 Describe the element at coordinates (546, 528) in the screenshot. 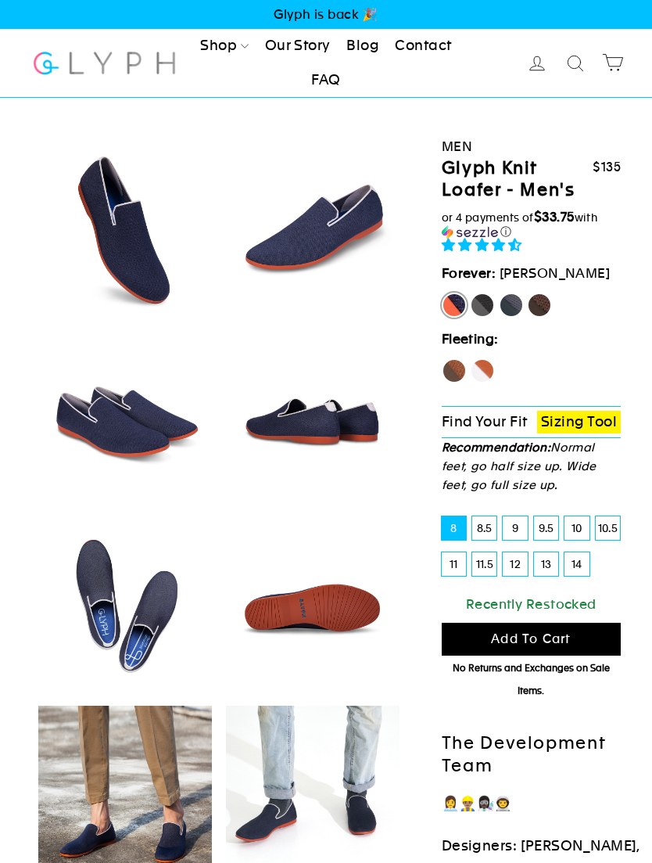

I see `label: 9.5` at that location.